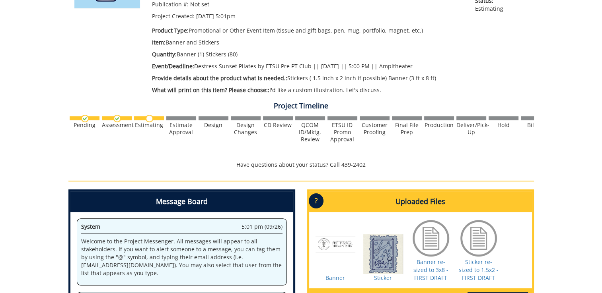  Describe the element at coordinates (439, 125) in the screenshot. I see `div: Production` at that location.